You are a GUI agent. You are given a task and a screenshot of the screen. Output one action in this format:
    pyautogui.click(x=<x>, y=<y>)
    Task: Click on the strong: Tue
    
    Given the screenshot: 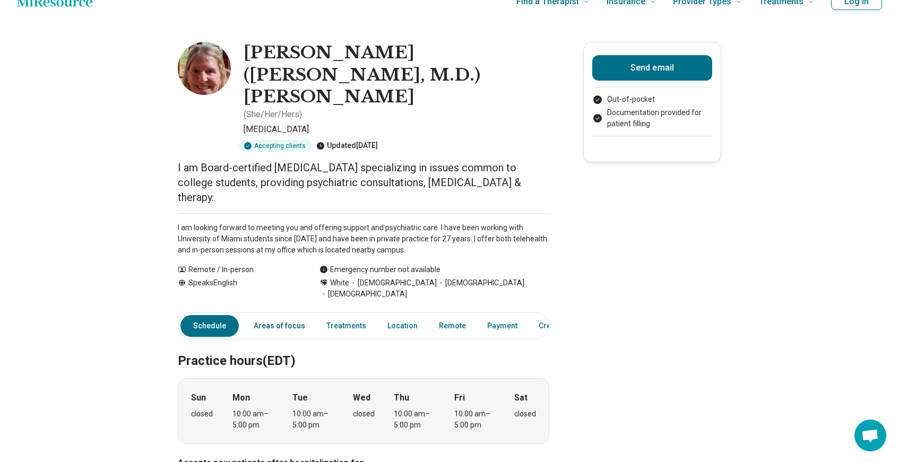 What is the action you would take?
    pyautogui.click(x=300, y=398)
    